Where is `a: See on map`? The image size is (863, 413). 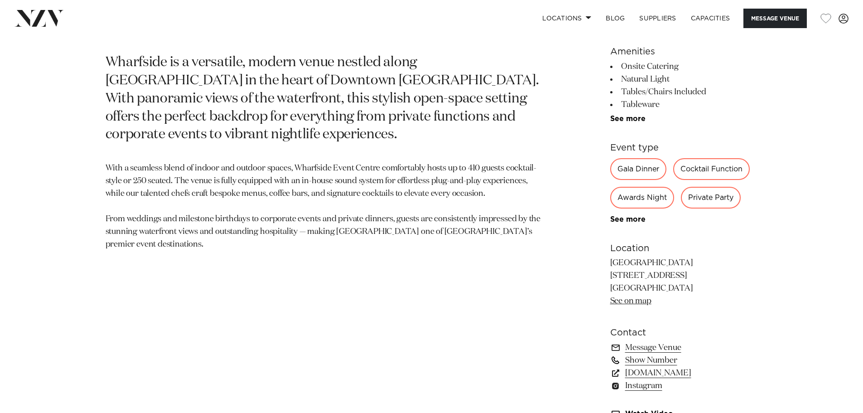 a: See on map is located at coordinates (631, 301).